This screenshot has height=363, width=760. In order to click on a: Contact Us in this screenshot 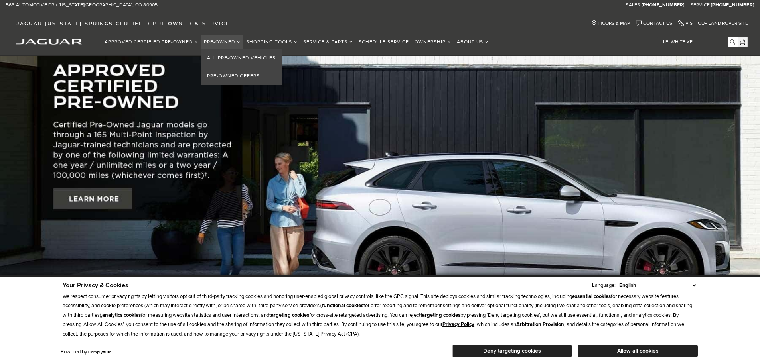, I will do `click(654, 23)`.